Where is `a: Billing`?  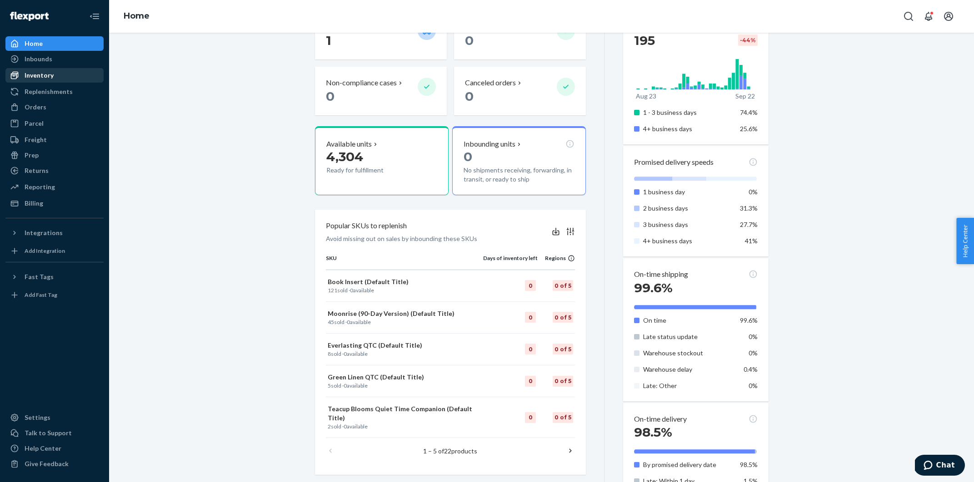 a: Billing is located at coordinates (55, 204).